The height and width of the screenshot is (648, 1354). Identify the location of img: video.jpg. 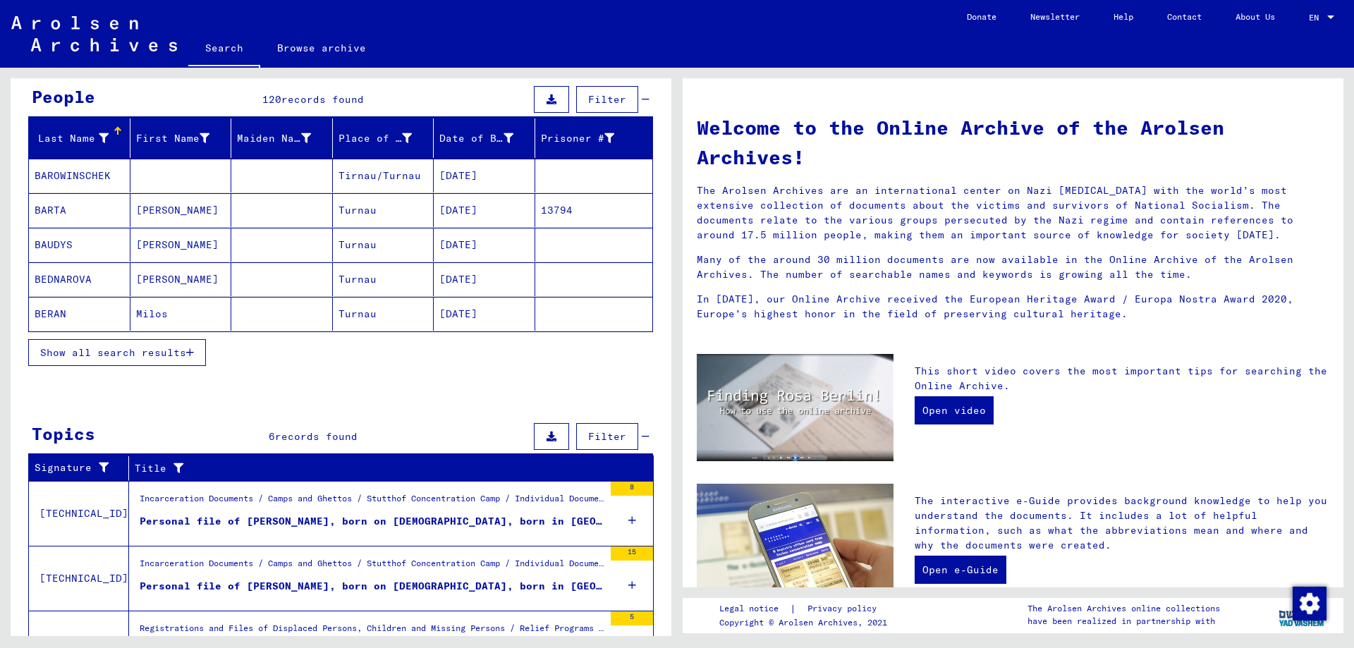
(795, 408).